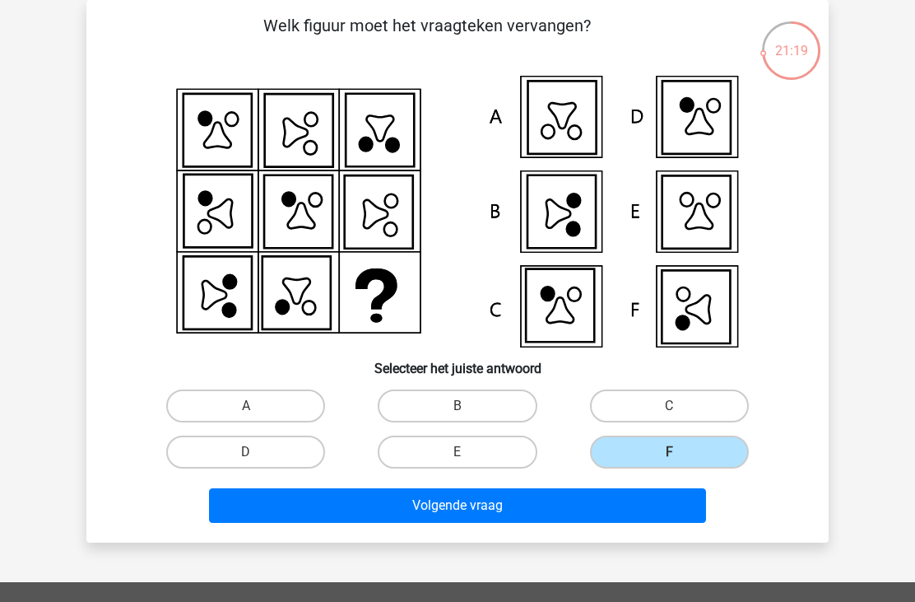 Image resolution: width=915 pixels, height=602 pixels. What do you see at coordinates (245, 452) in the screenshot?
I see `label: D` at bounding box center [245, 452].